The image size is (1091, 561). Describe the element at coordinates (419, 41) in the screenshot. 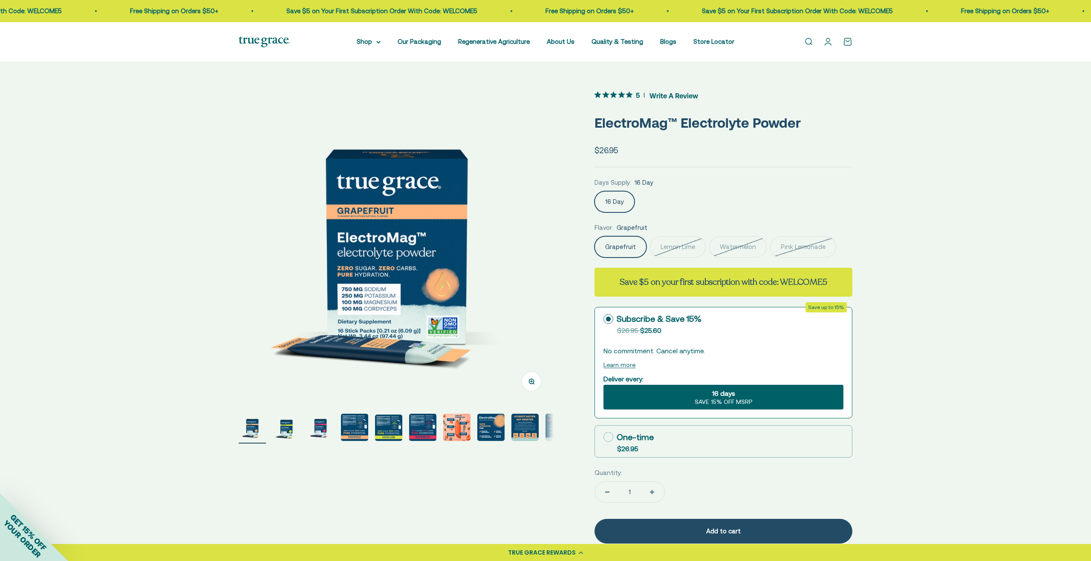

I see `a: Our Packaging` at that location.